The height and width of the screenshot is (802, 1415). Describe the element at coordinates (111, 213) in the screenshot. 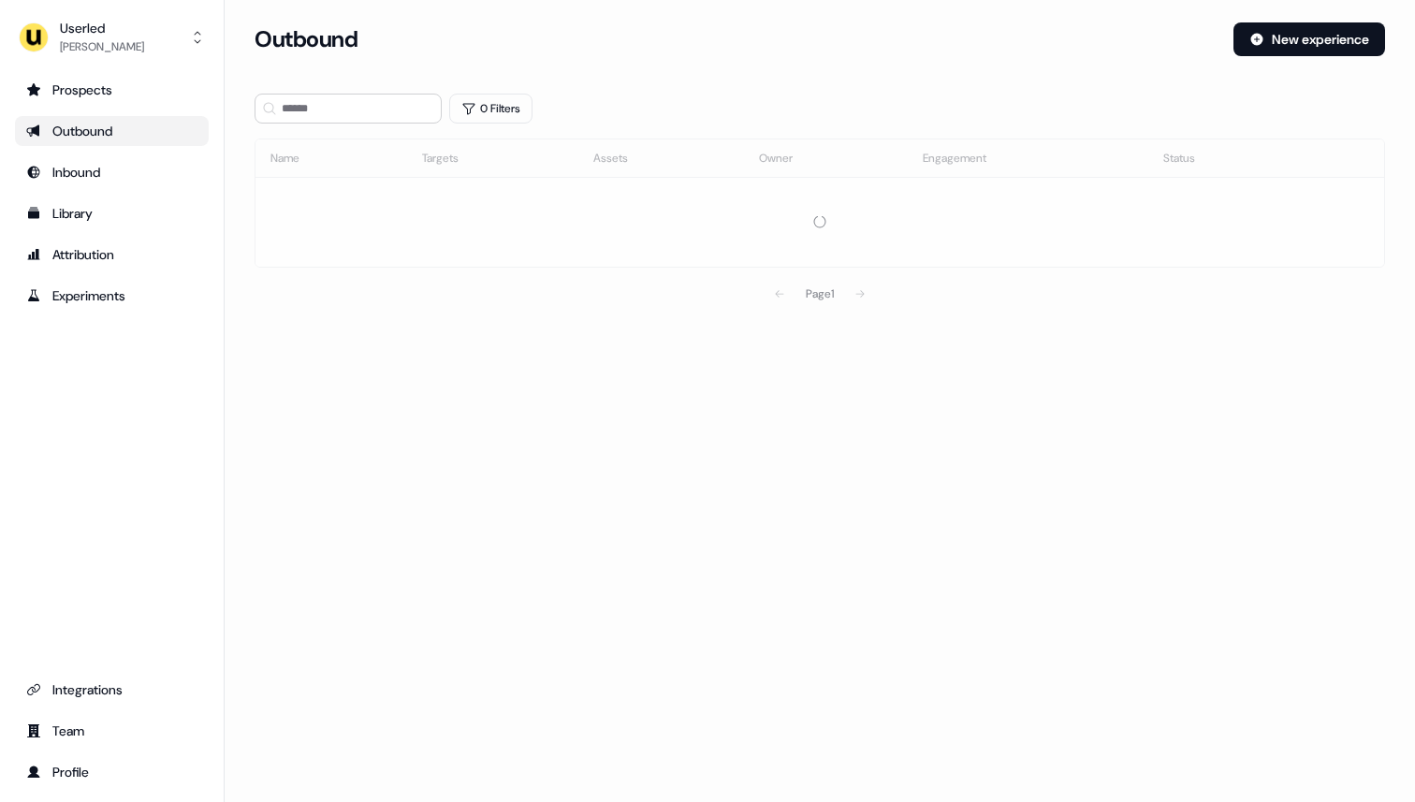

I see `div: Library` at that location.